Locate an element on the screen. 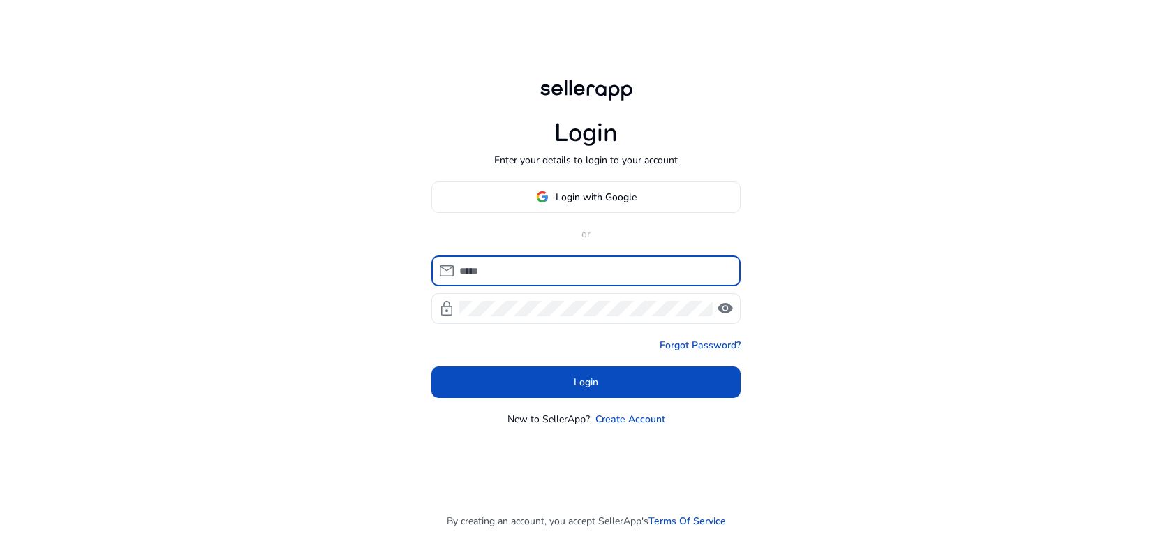  img: google-logo.svg is located at coordinates (542, 197).